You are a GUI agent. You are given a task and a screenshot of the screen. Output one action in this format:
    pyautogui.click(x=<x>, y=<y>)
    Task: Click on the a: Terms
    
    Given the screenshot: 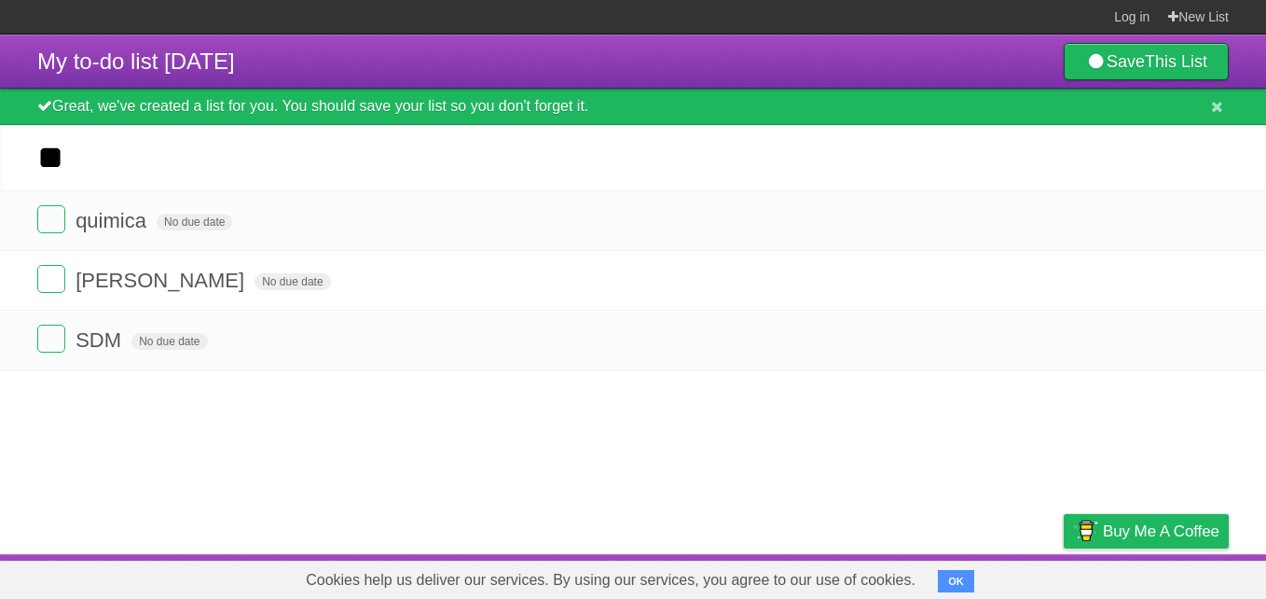 What is the action you would take?
    pyautogui.click(x=997, y=576)
    